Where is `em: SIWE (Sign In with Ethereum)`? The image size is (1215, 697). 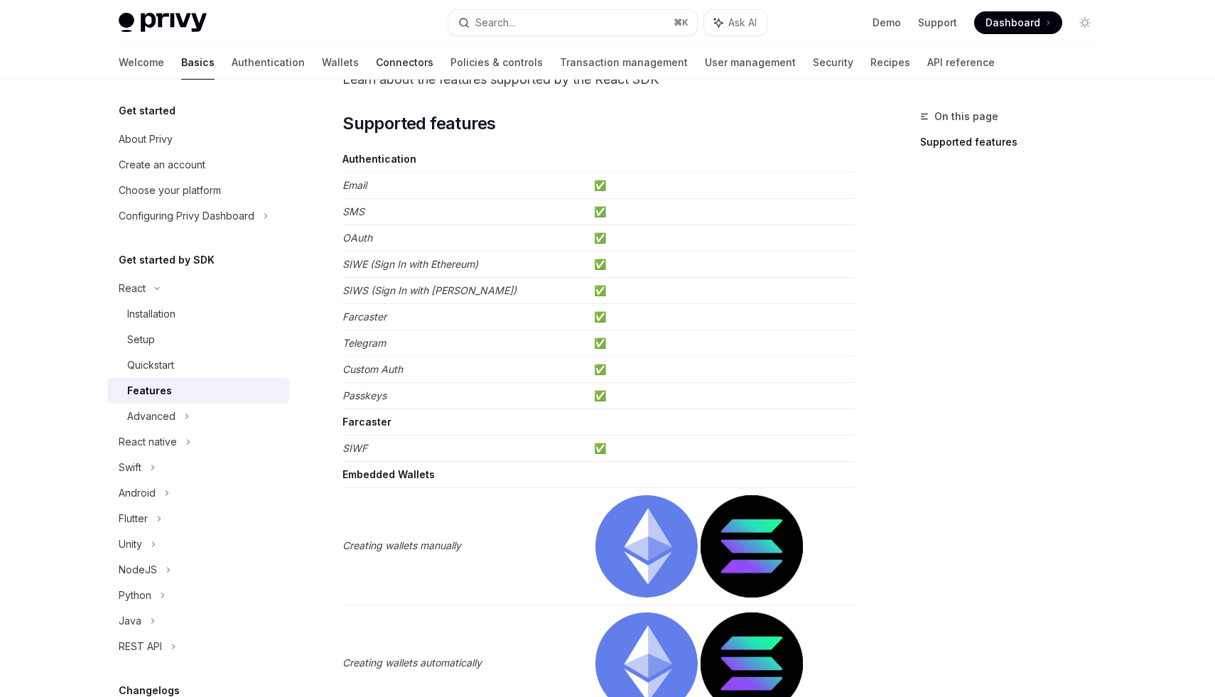 em: SIWE (Sign In with Ethereum) is located at coordinates (410, 264).